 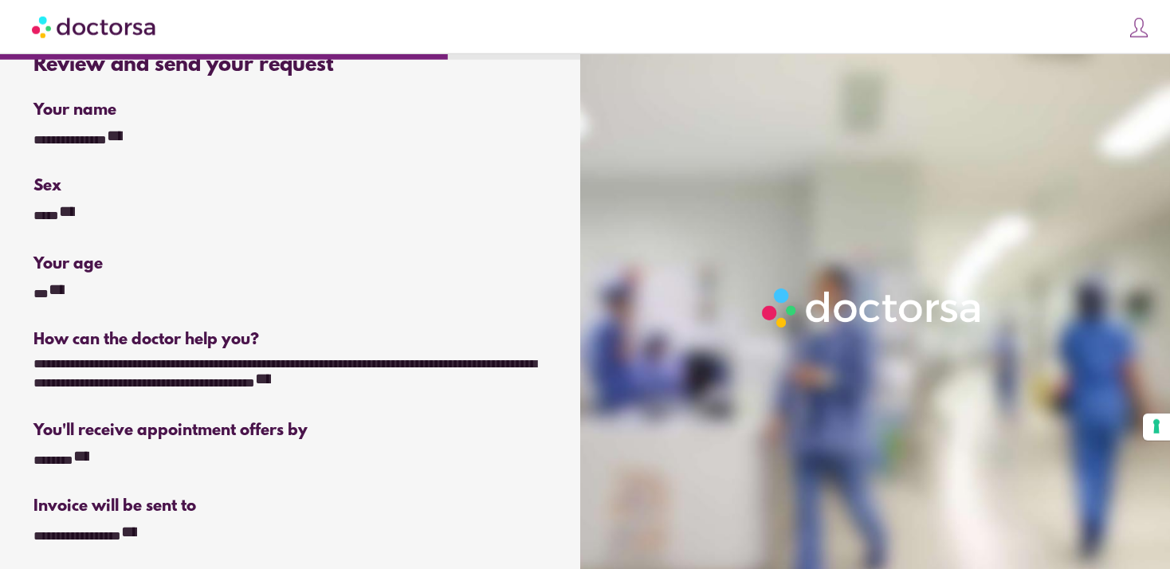 What do you see at coordinates (292, 65) in the screenshot?
I see `div: Review and send your request` at bounding box center [292, 65].